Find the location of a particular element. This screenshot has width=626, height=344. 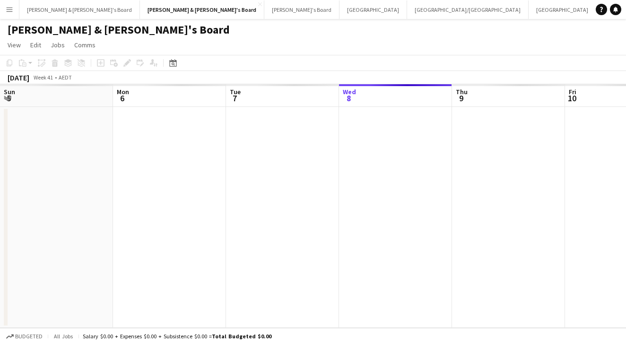

span: Edit is located at coordinates (35, 45).